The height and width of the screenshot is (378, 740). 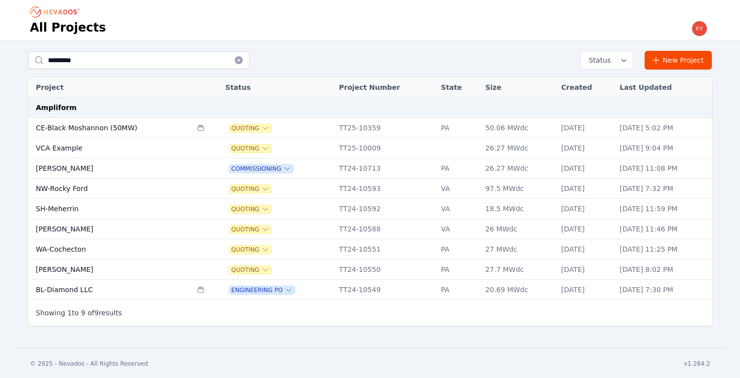 What do you see at coordinates (110, 87) in the screenshot?
I see `th: Project` at bounding box center [110, 87].